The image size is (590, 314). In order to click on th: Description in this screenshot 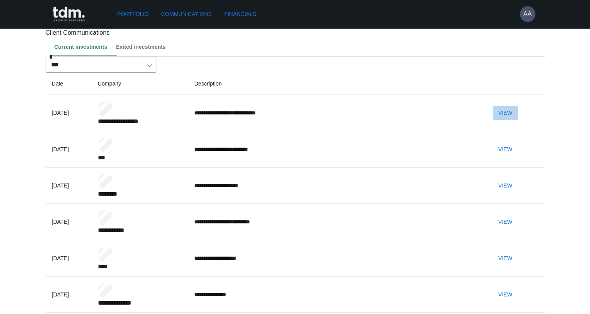, I will do `click(337, 83)`.